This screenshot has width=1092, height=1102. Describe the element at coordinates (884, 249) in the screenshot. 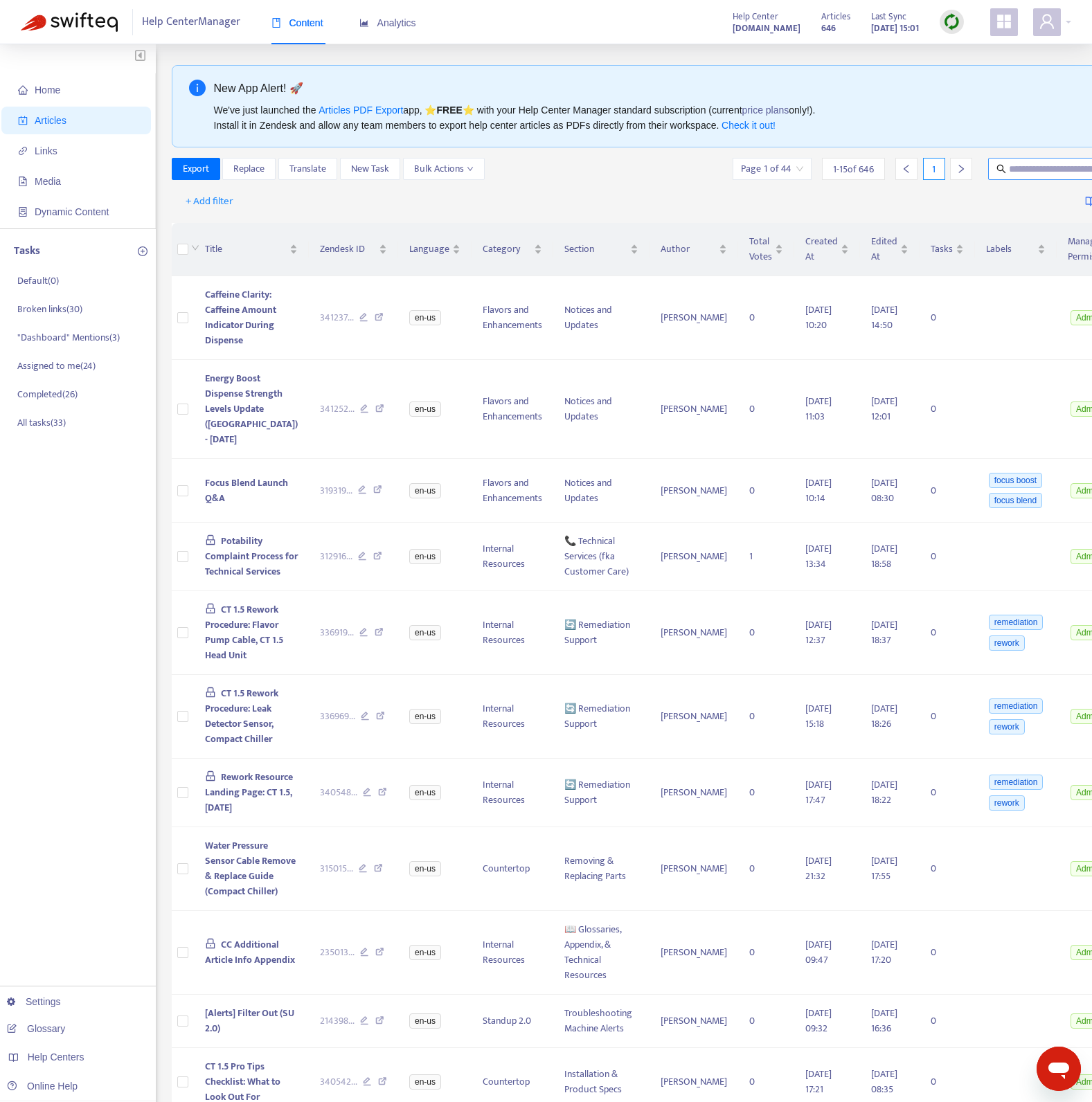

I see `span: Edited At` at that location.